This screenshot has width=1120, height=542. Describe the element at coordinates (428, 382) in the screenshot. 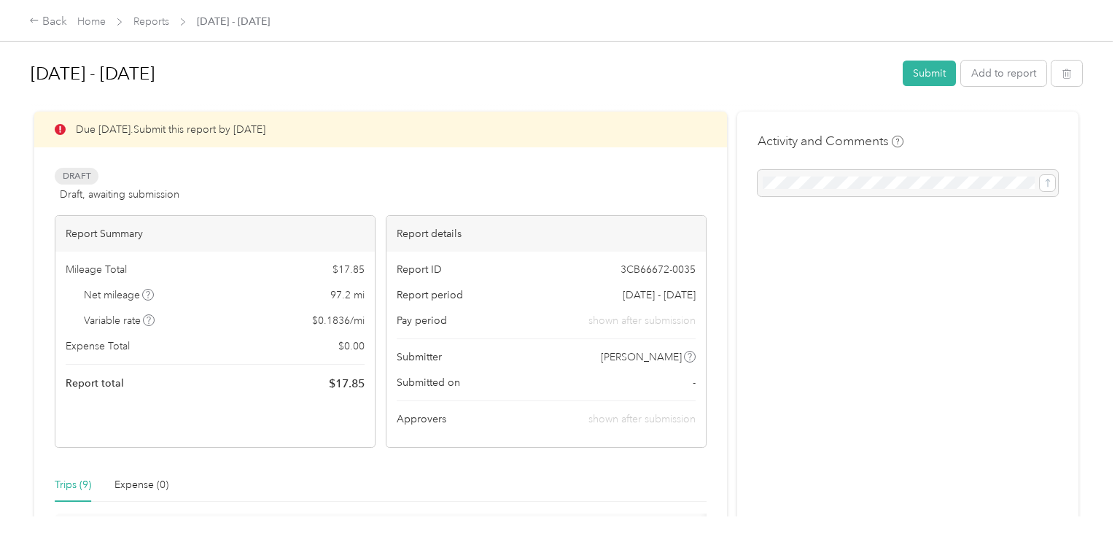

I see `span: Submitted on` at that location.